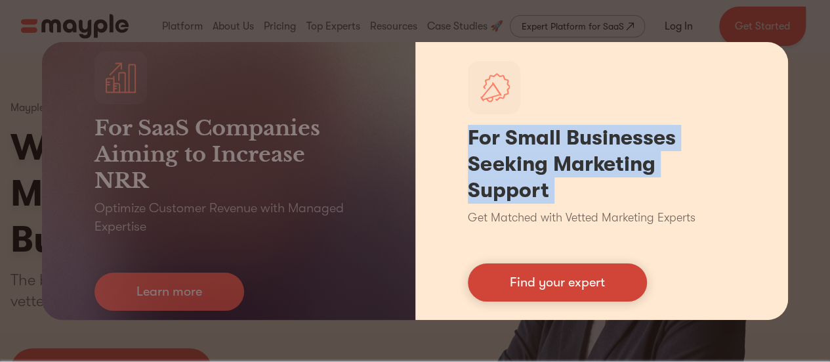  What do you see at coordinates (169, 291) in the screenshot?
I see `a: Learn more` at bounding box center [169, 291].